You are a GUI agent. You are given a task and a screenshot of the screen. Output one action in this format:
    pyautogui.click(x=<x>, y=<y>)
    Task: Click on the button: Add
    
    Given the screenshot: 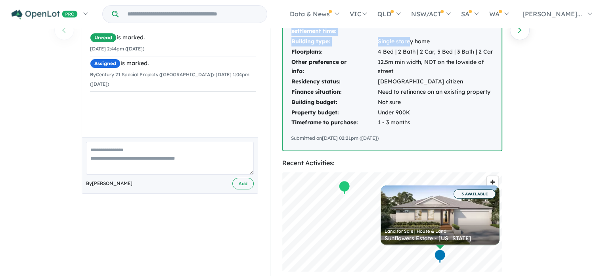 What is the action you would take?
    pyautogui.click(x=243, y=183)
    